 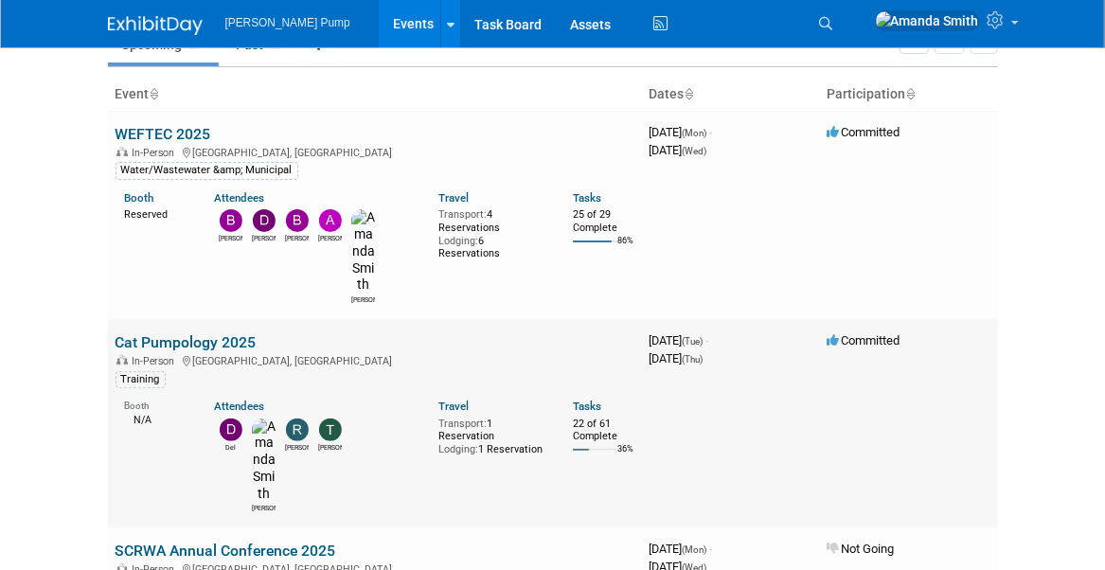 I want to click on div: 4 Reservations 6 Reservations, so click(x=492, y=232).